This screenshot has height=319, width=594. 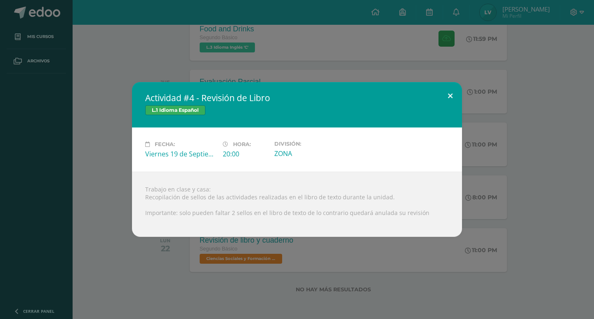 What do you see at coordinates (181, 154) in the screenshot?
I see `div: Viernes 19 de Septiembre` at bounding box center [181, 154].